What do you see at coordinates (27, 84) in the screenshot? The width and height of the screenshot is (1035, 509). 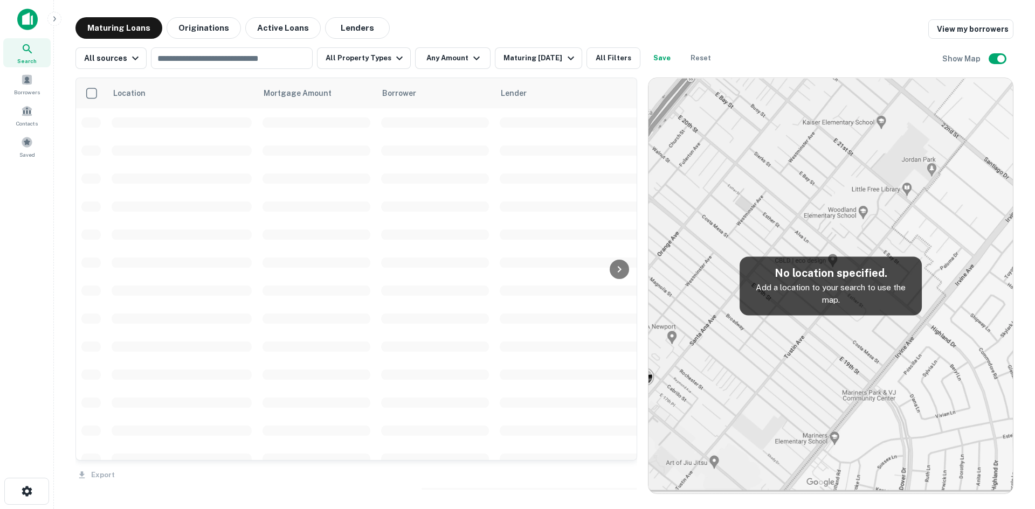 I see `a: Borrowers` at bounding box center [27, 84].